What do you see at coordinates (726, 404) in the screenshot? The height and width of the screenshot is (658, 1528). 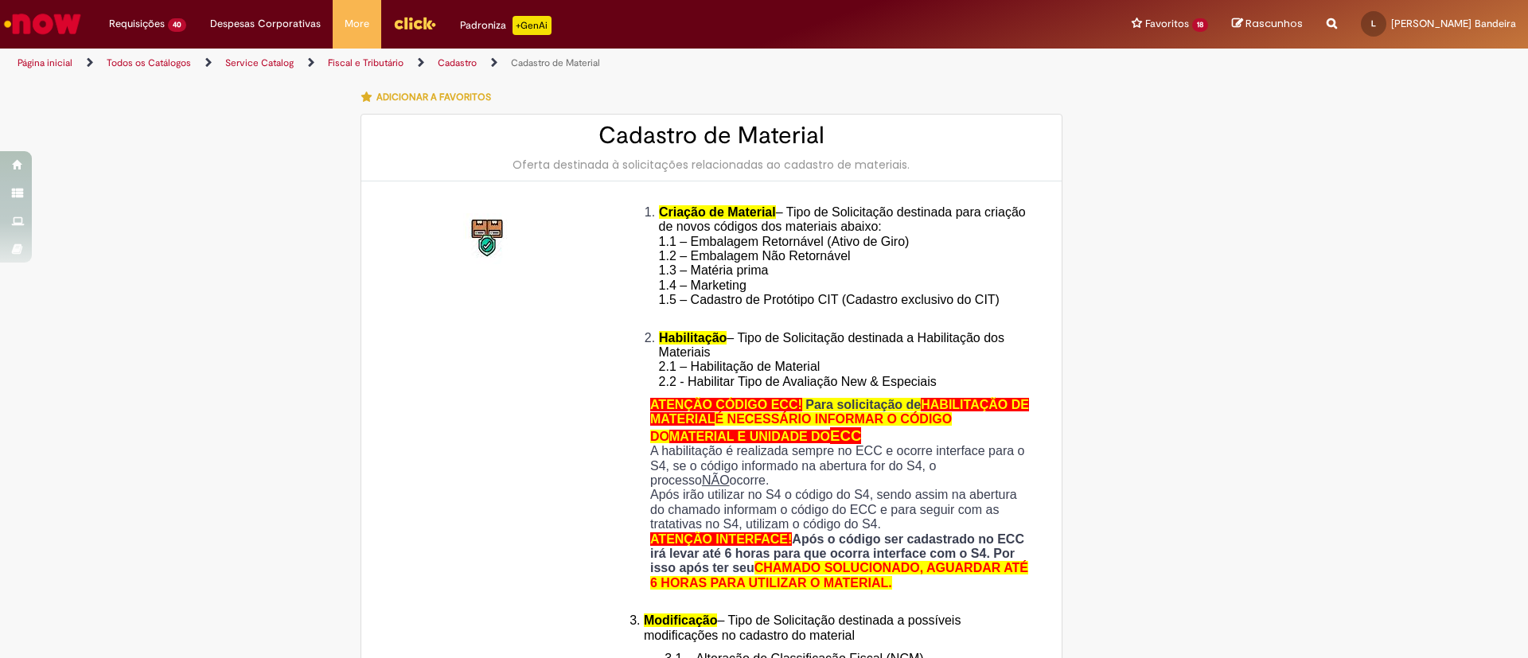 I see `span: ATENÇÃO CÓDIGO ECC!` at bounding box center [726, 404].